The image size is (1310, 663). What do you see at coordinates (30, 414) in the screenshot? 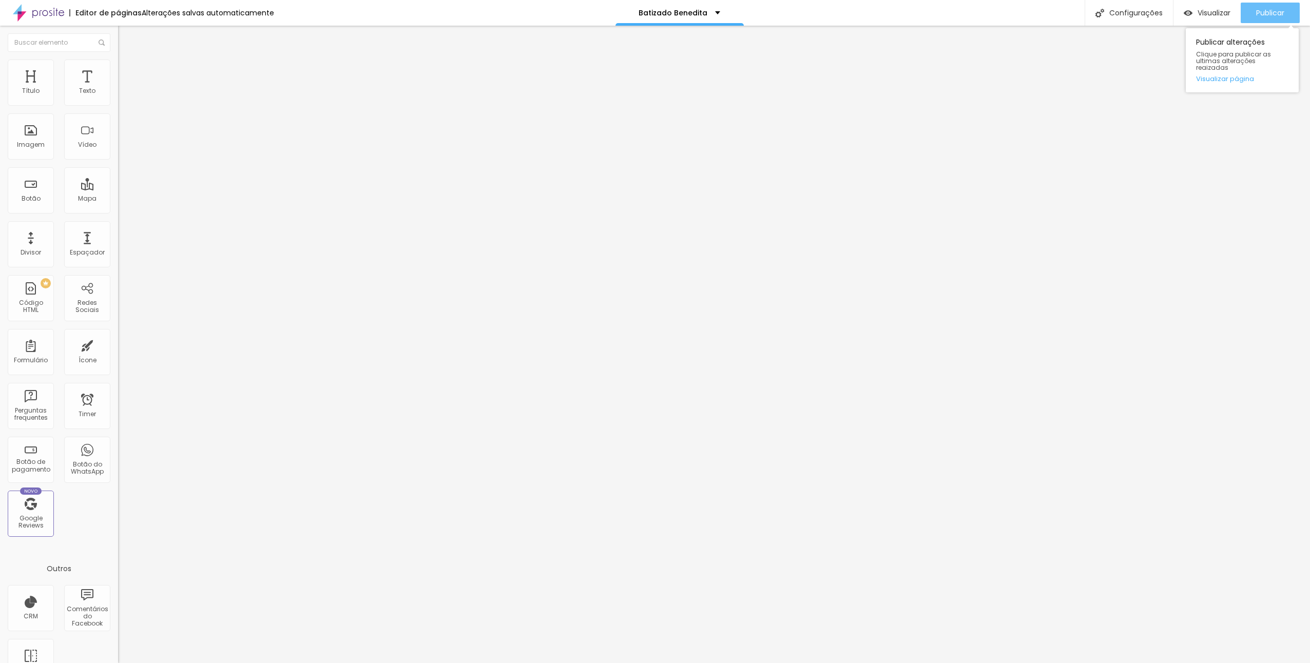
I see `div: Perguntas frequentes` at bounding box center [30, 414].